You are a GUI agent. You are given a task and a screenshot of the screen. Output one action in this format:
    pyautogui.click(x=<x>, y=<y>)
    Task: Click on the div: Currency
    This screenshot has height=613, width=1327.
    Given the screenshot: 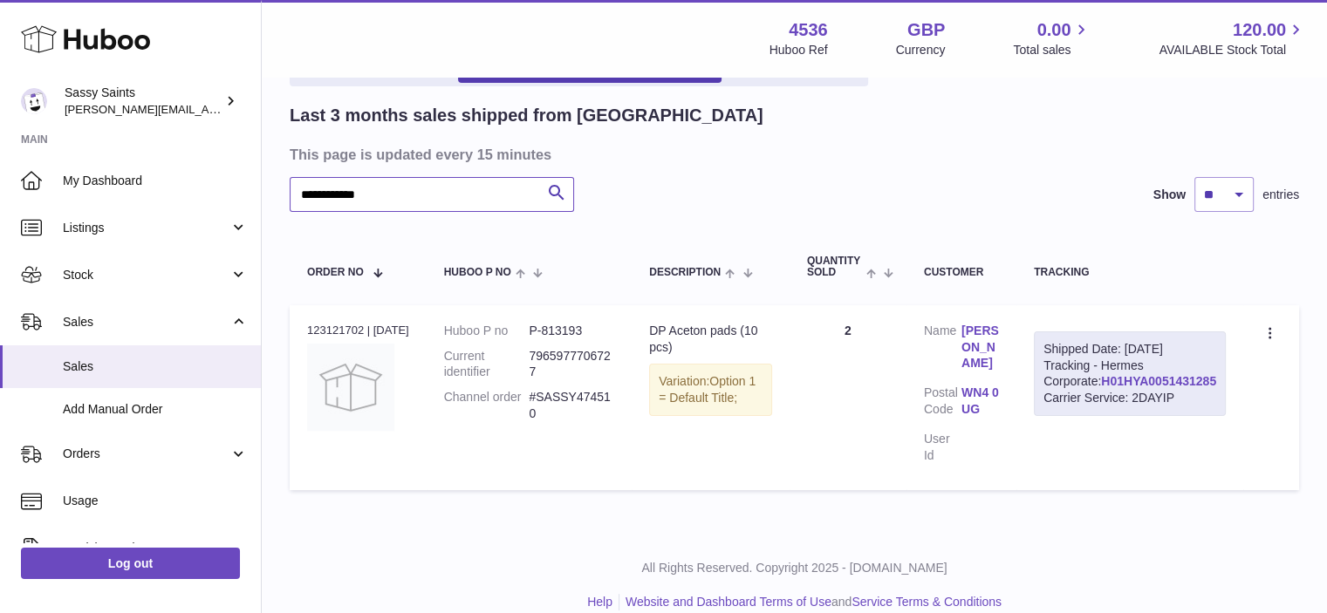 What is the action you would take?
    pyautogui.click(x=921, y=50)
    